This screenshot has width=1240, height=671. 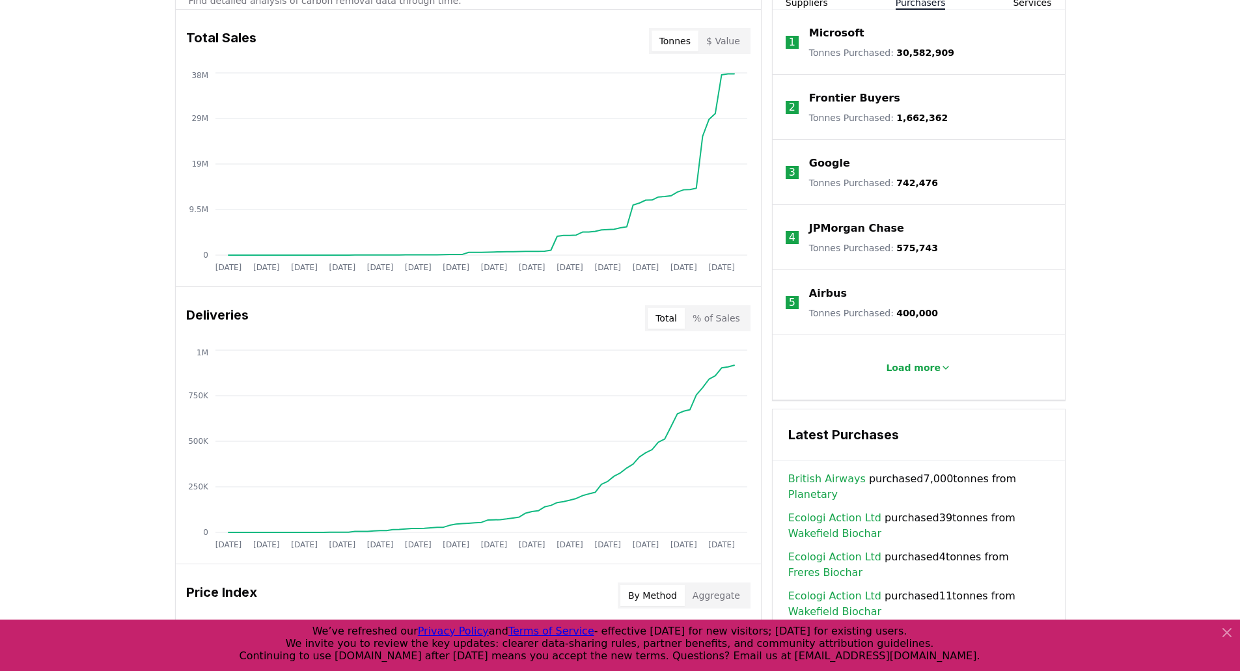 I want to click on span: purchased 4 tonnes from, so click(x=919, y=565).